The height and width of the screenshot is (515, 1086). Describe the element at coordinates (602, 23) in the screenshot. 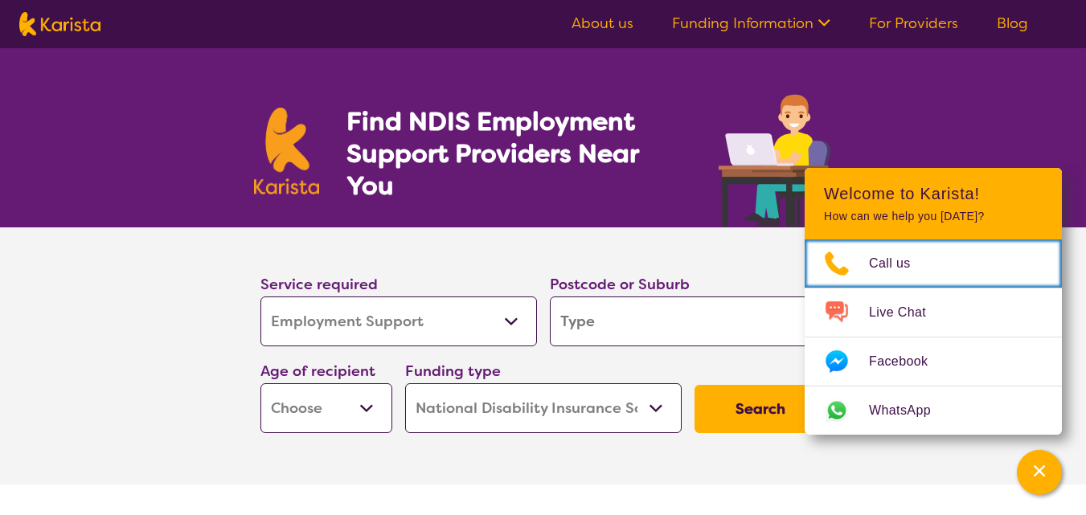

I see `a: About us` at that location.